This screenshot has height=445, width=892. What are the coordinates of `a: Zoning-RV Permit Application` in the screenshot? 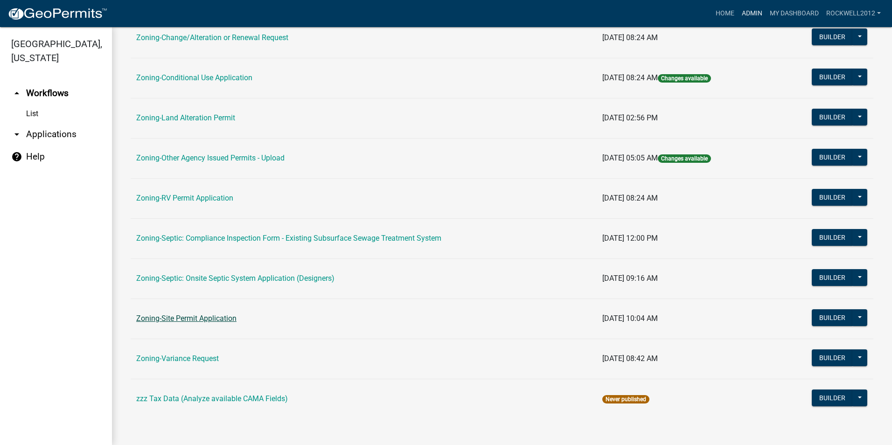 It's located at (185, 198).